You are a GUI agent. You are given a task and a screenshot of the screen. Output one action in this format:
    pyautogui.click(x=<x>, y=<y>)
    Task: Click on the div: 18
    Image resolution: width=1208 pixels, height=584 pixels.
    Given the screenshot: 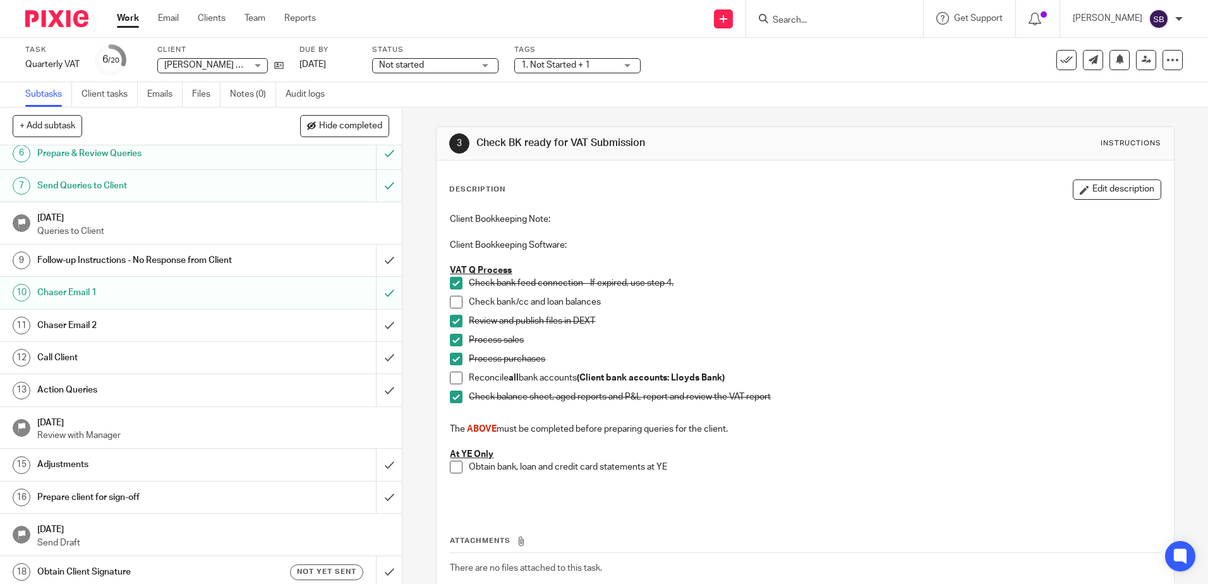 What is the action you would take?
    pyautogui.click(x=21, y=572)
    